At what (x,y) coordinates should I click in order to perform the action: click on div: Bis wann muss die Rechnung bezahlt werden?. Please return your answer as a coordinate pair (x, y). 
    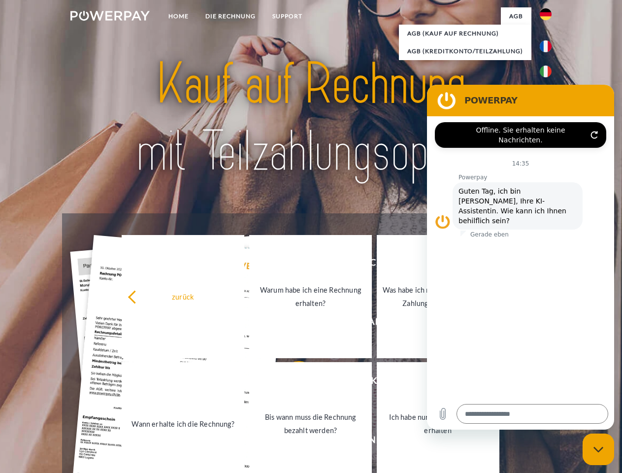
    Looking at the image, I should click on (310, 423).